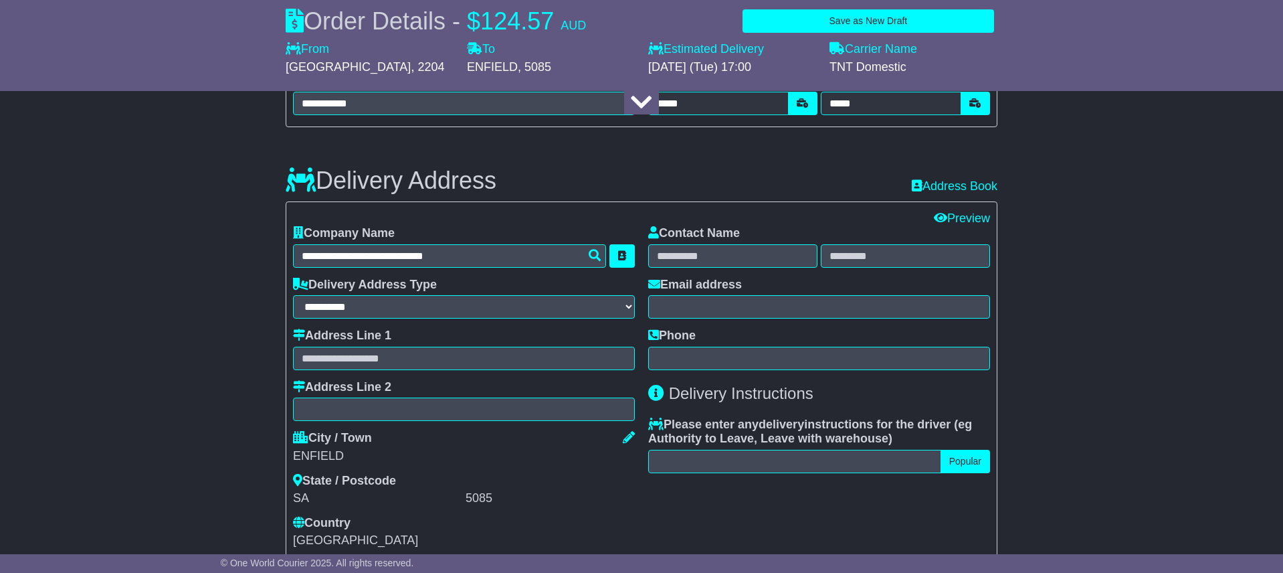 This screenshot has width=1283, height=573. Describe the element at coordinates (307, 49) in the screenshot. I see `label: From` at that location.